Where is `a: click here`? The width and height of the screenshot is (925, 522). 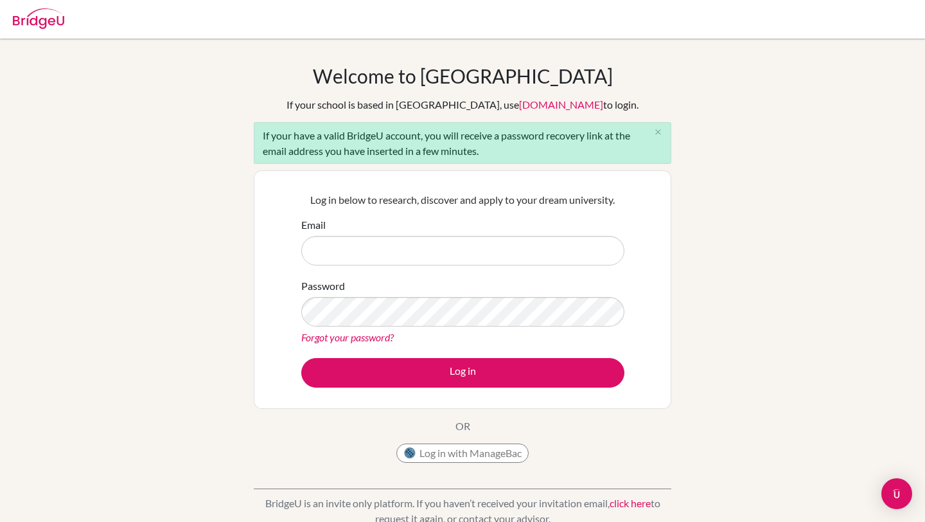 a: click here is located at coordinates (630, 502).